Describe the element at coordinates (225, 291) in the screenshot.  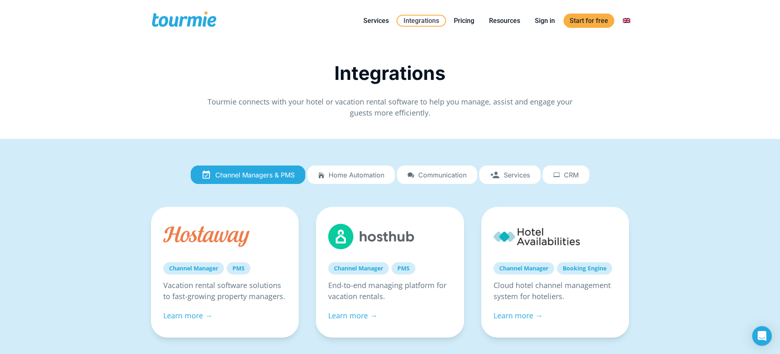
I see `p: Vacation rental software solutions to fast-growing property managers.` at that location.